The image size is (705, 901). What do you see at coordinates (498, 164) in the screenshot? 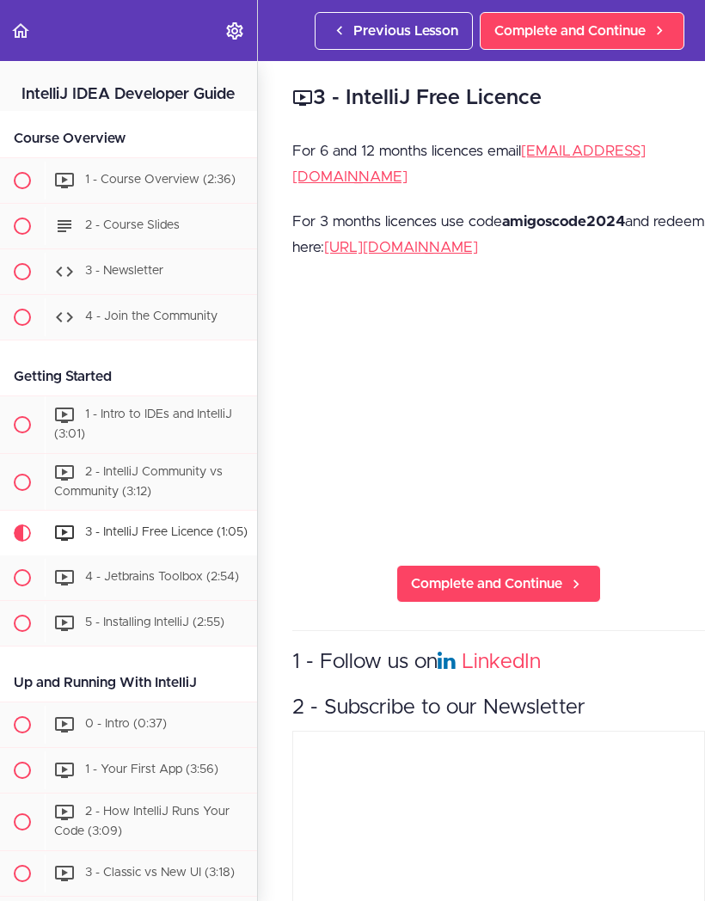
I see `p: For 6 and 12 months licences email` at bounding box center [498, 164].